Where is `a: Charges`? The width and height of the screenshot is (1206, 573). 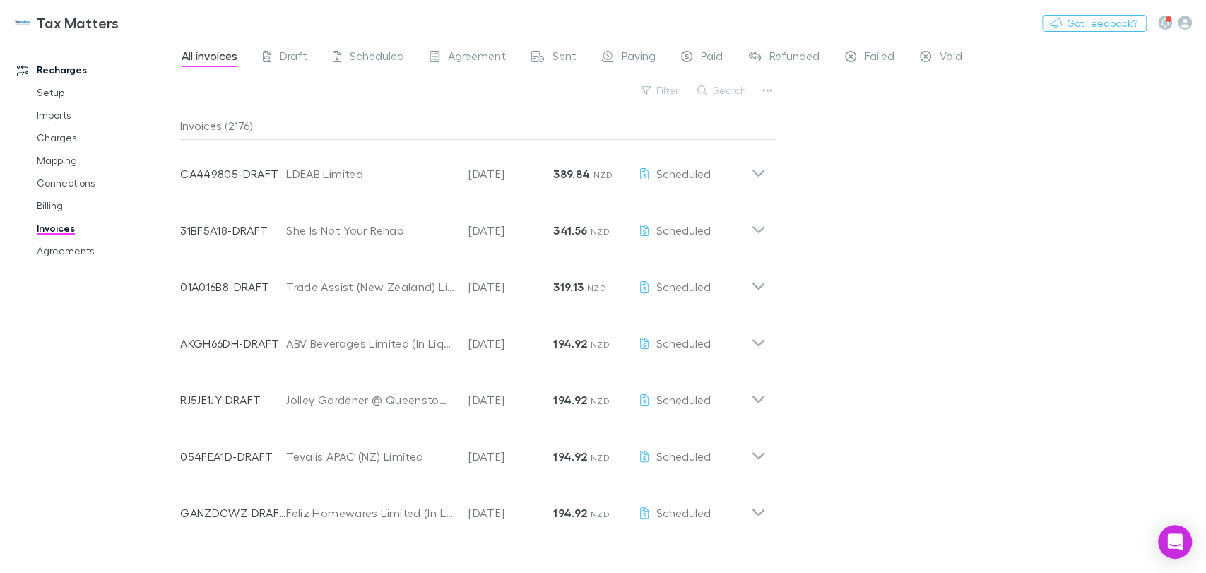
a: Charges is located at coordinates (107, 138).